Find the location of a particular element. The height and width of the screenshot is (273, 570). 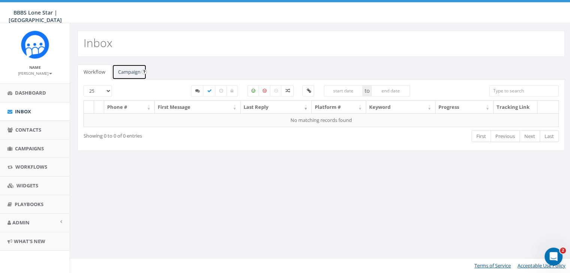

a: Last is located at coordinates (549, 136).